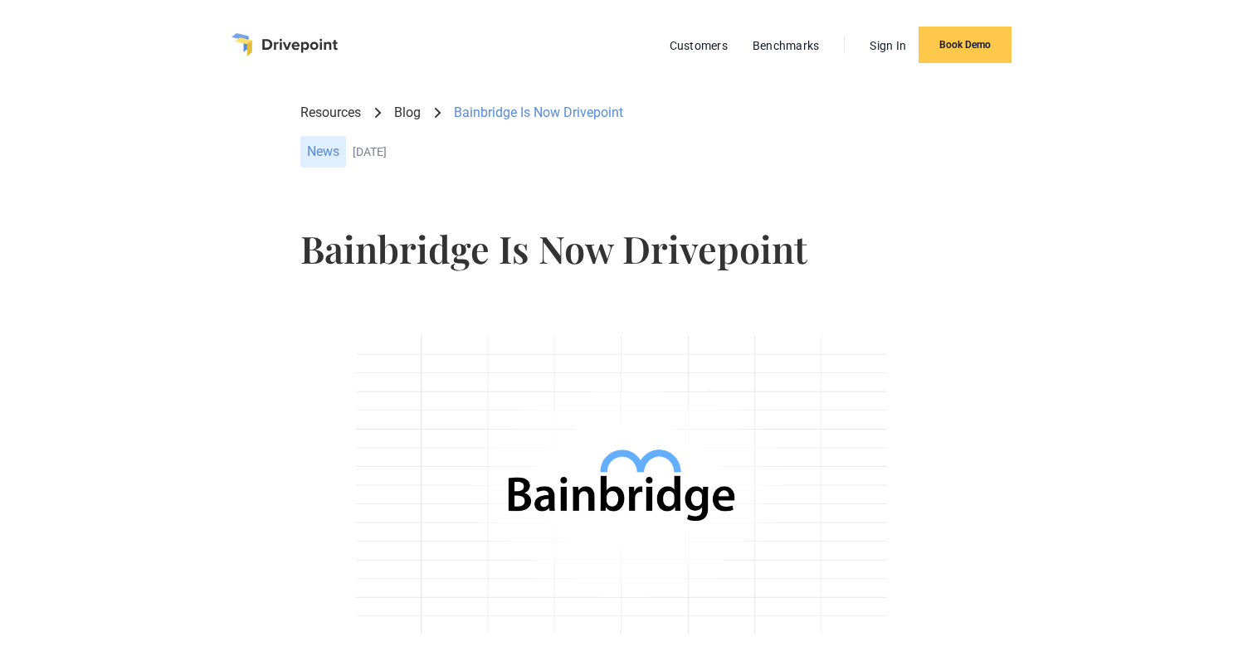 The image size is (1243, 661). What do you see at coordinates (786, 46) in the screenshot?
I see `a: Benchmarks` at bounding box center [786, 46].